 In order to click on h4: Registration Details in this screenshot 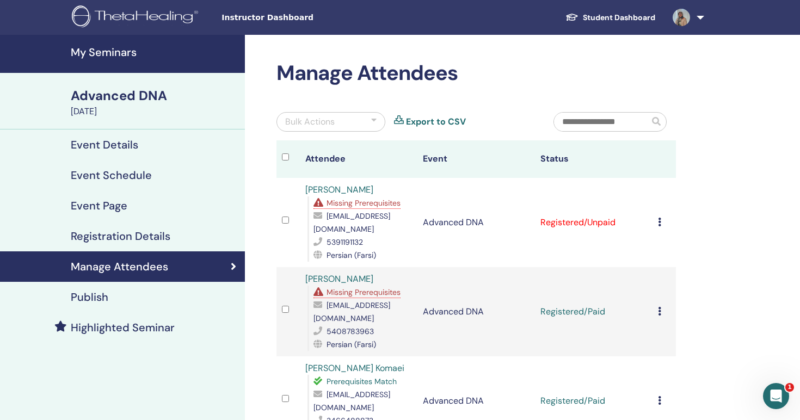, I will do `click(120, 236)`.